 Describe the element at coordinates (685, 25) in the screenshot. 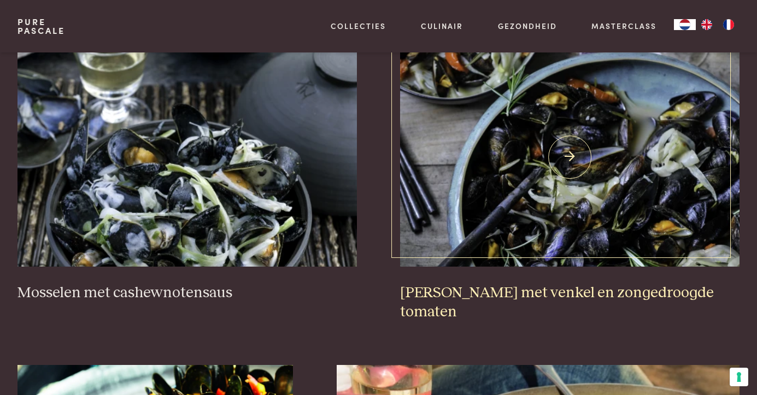

I see `div: Language` at that location.